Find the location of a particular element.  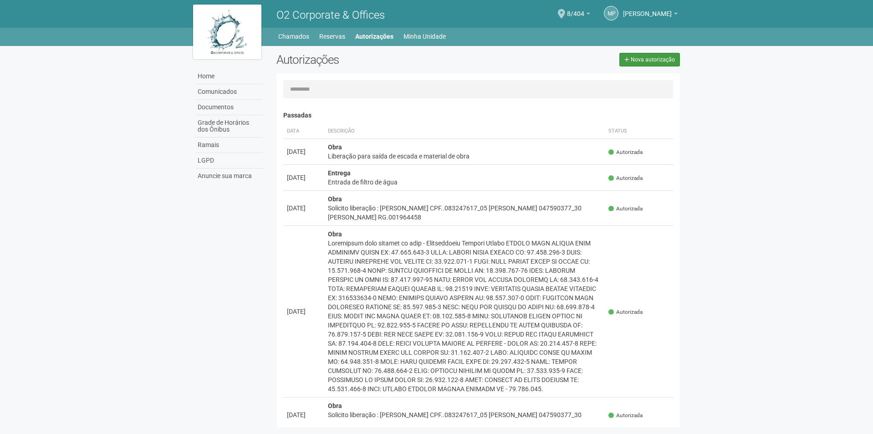

a: Anuncie sua marca is located at coordinates (229, 176).